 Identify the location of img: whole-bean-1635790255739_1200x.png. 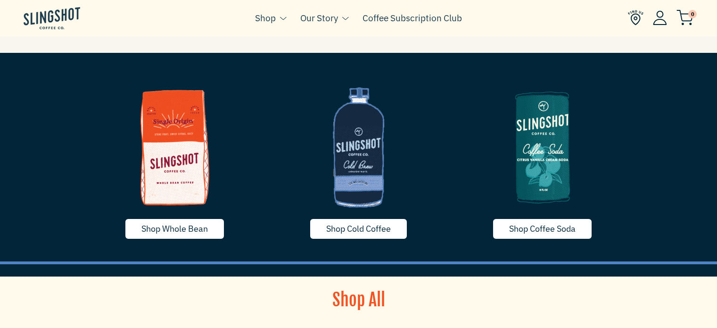
(175, 147).